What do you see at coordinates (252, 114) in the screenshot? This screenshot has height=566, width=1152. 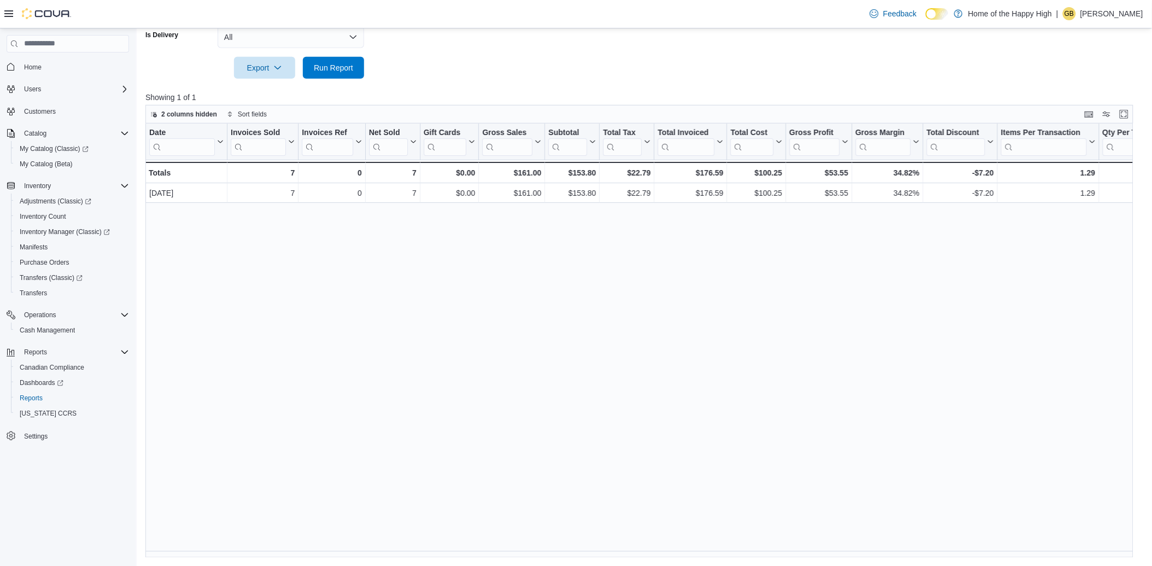 I see `span: Sort fields` at bounding box center [252, 114].